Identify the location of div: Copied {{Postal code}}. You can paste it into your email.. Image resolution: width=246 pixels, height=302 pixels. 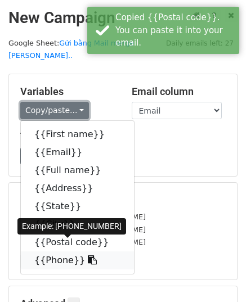
(175, 30).